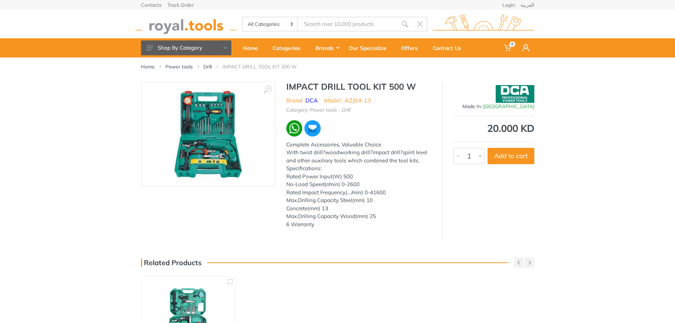  Describe the element at coordinates (289, 48) in the screenshot. I see `a: Categories` at that location.